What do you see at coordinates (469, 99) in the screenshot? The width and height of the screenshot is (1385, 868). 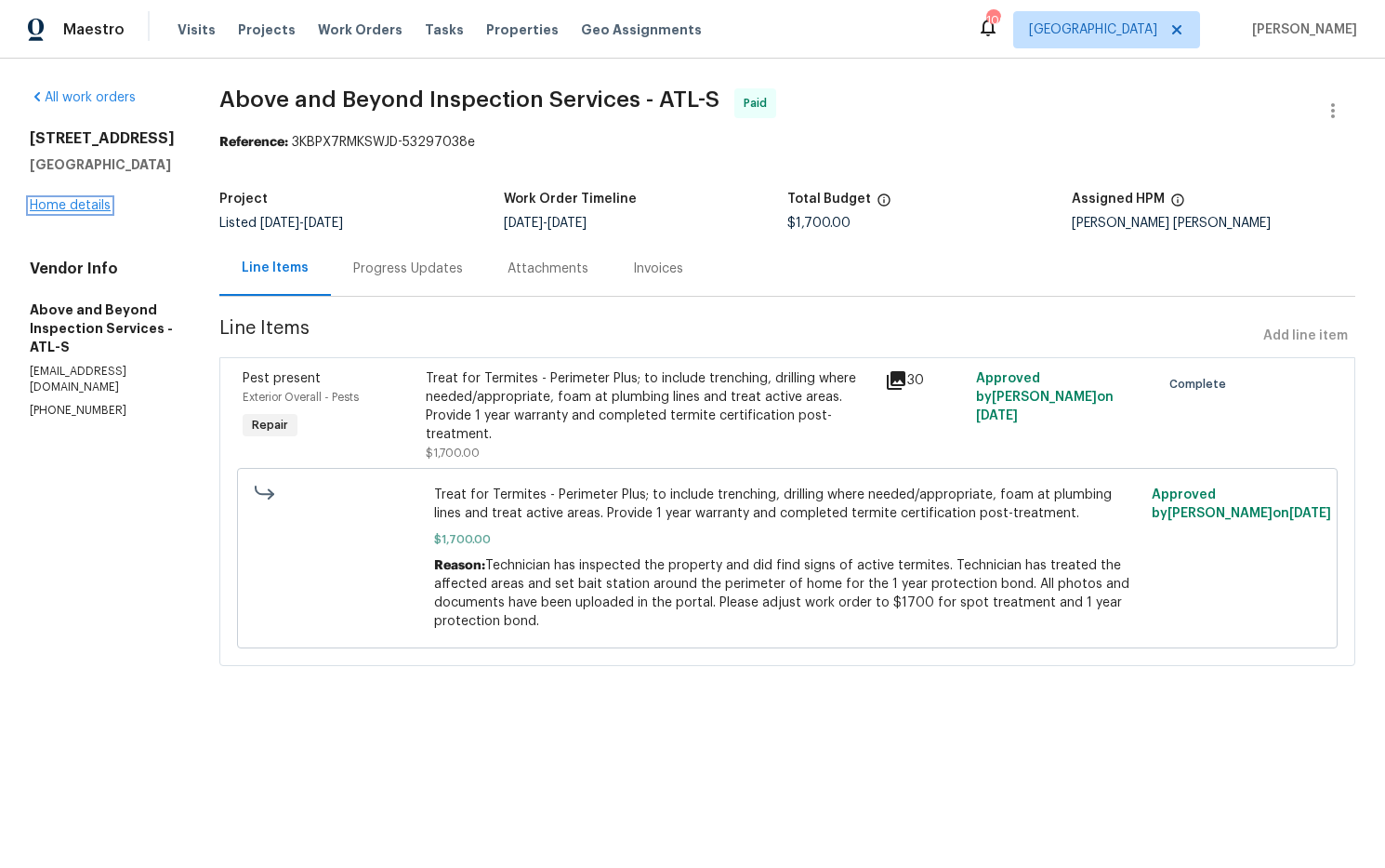 I see `span: Above and Beyond Inspection Services - ATL-S` at bounding box center [469, 99].